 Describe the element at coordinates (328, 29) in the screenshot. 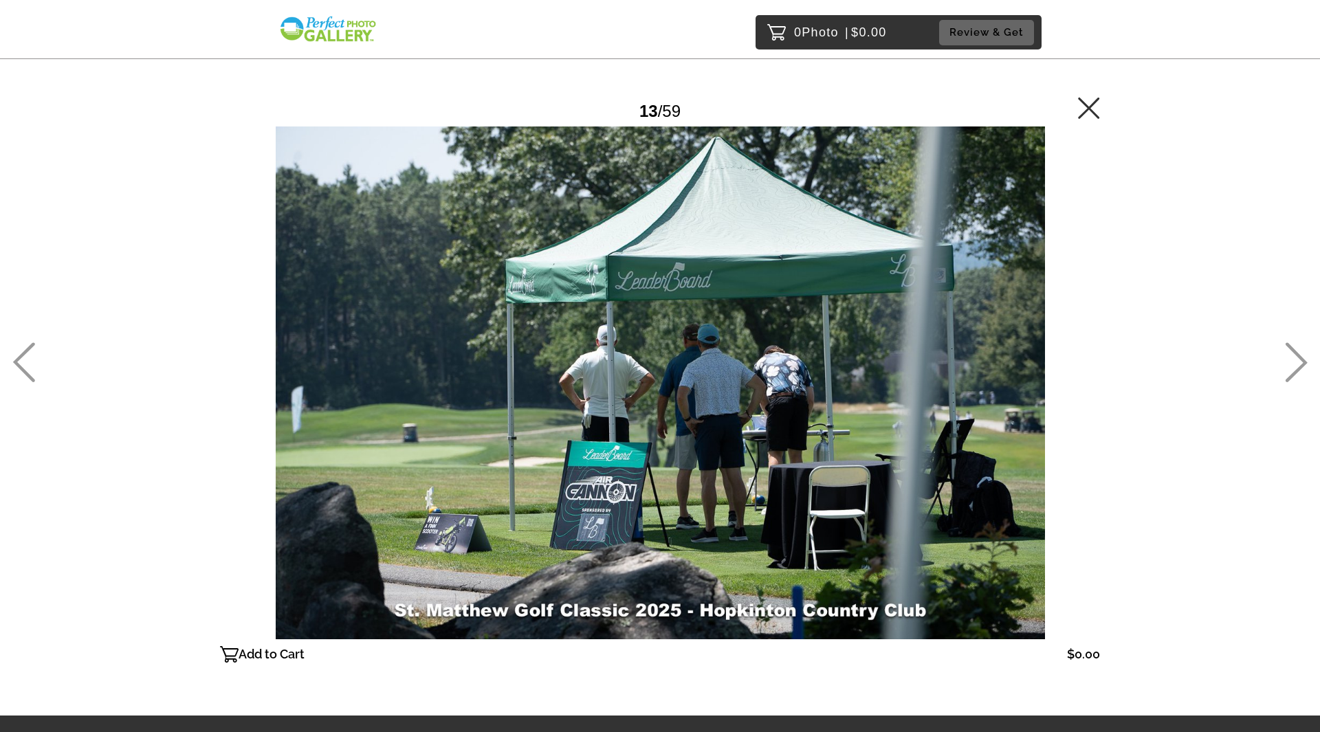

I see `img: Snapphound Logo` at that location.